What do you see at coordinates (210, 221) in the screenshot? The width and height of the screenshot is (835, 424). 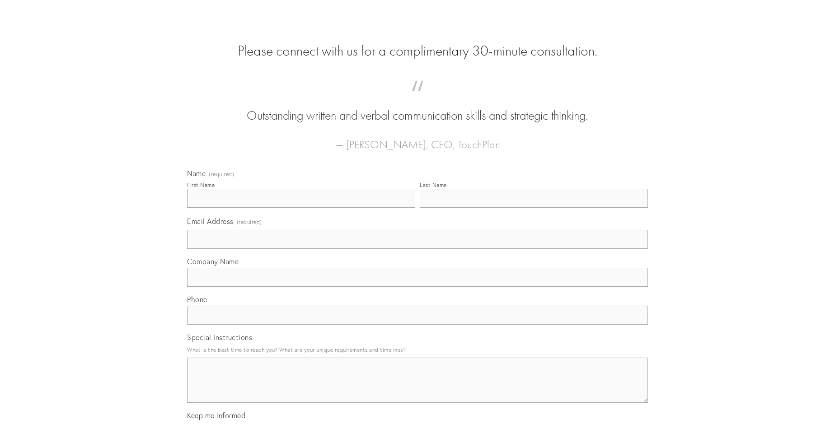 I see `span: Email Address` at bounding box center [210, 221].